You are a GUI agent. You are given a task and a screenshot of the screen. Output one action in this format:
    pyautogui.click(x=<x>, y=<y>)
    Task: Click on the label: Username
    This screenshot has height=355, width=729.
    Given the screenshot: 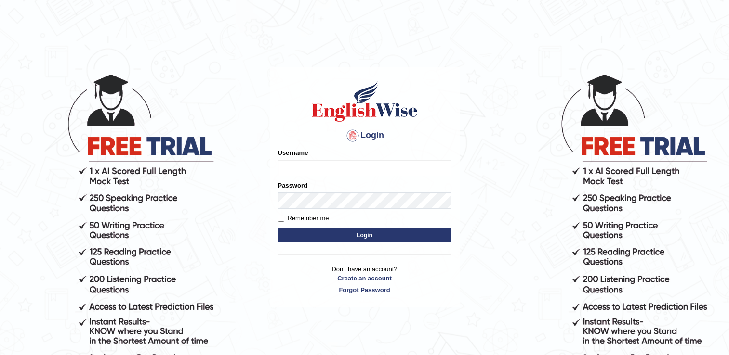 What is the action you would take?
    pyautogui.click(x=293, y=153)
    